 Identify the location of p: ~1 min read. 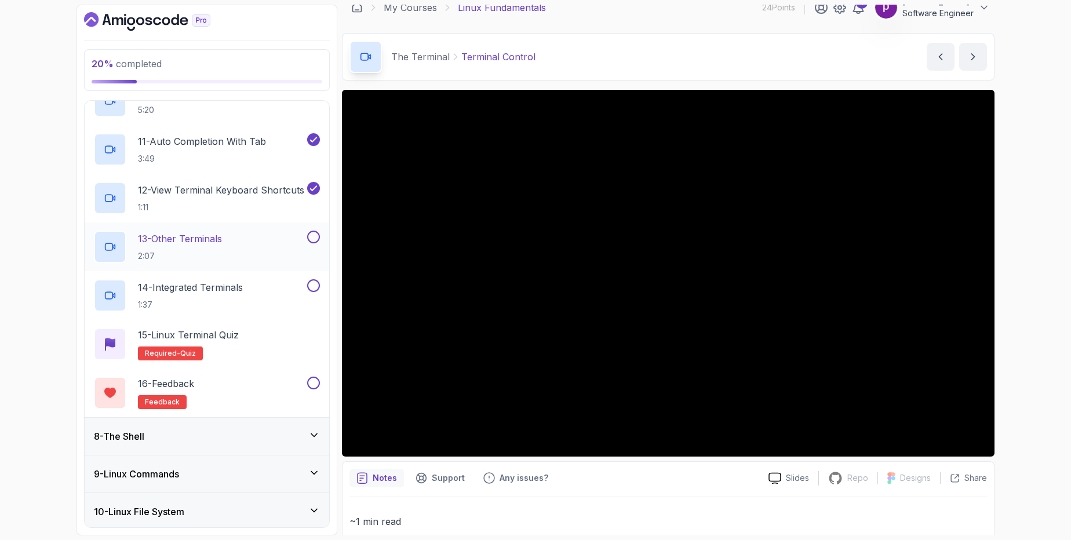
(668, 522).